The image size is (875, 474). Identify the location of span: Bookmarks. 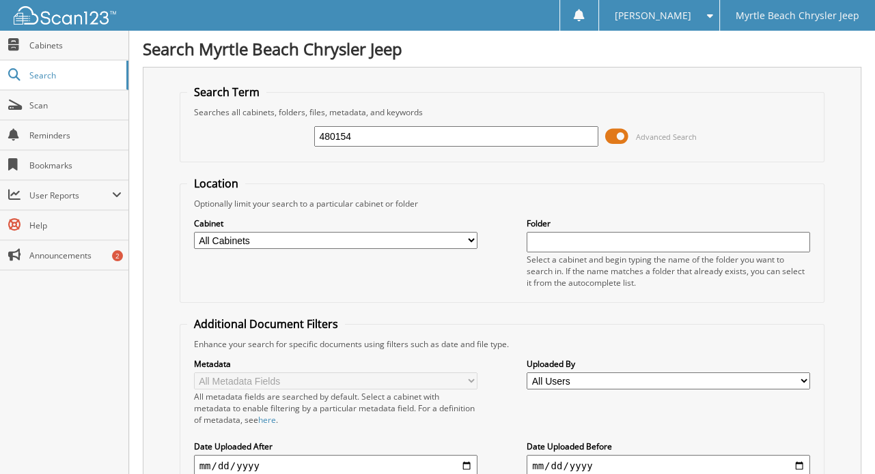
(75, 165).